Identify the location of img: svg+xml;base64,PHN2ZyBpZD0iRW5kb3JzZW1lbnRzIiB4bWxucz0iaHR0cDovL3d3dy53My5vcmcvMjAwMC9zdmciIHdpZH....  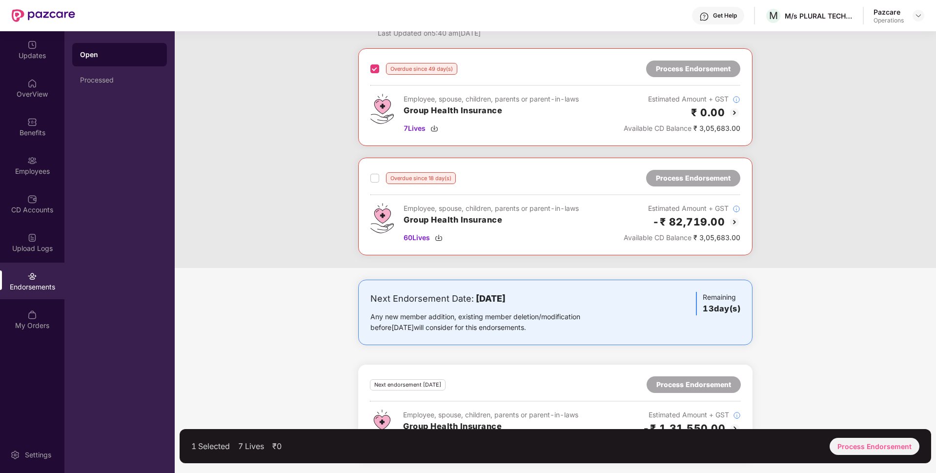
(32, 276).